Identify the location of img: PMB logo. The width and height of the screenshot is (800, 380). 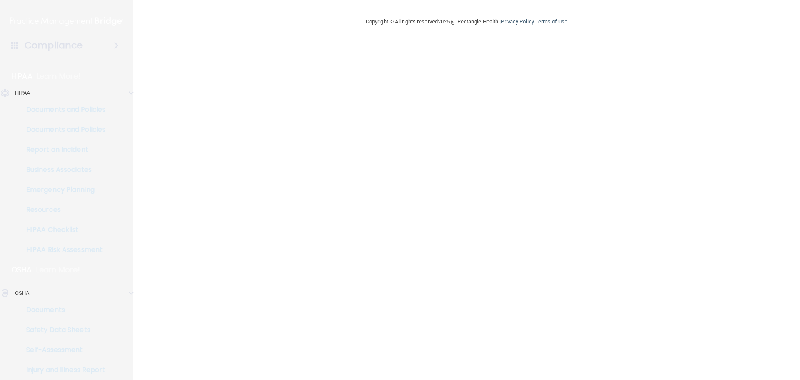
(67, 21).